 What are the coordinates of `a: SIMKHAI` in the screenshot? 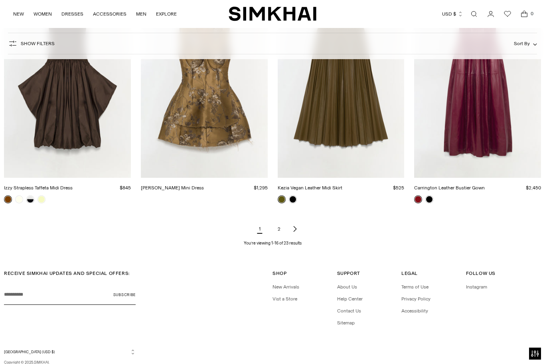 It's located at (273, 14).